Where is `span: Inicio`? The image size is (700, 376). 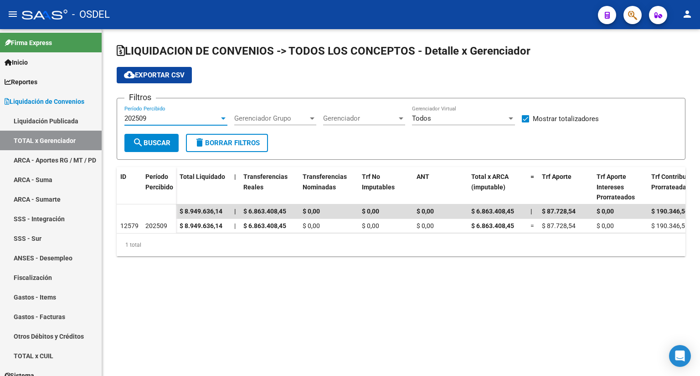 span: Inicio is located at coordinates (16, 62).